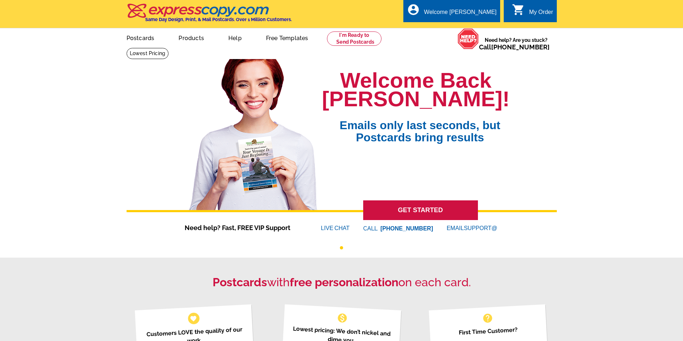  I want to click on a: Postcards, so click(140, 37).